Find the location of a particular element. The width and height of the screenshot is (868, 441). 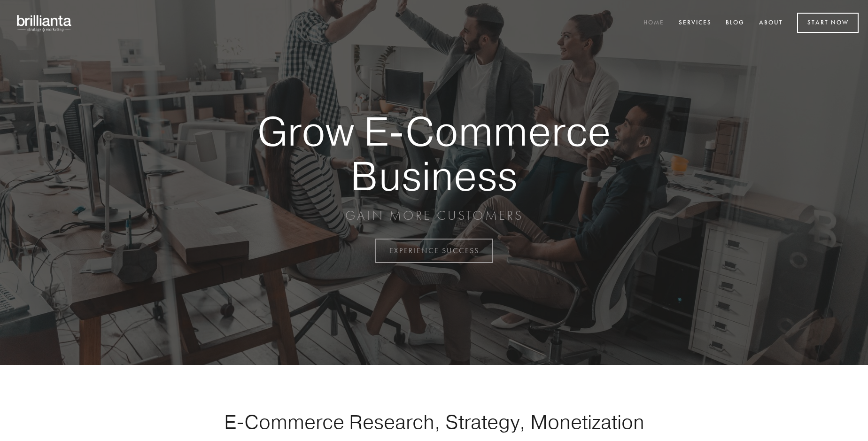

a: About is located at coordinates (771, 23).